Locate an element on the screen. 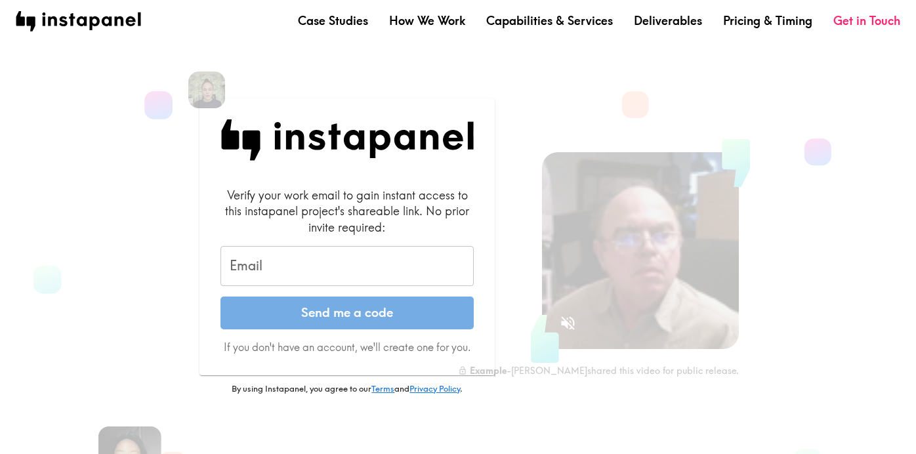 This screenshot has width=916, height=454. a: Terms is located at coordinates (383, 388).